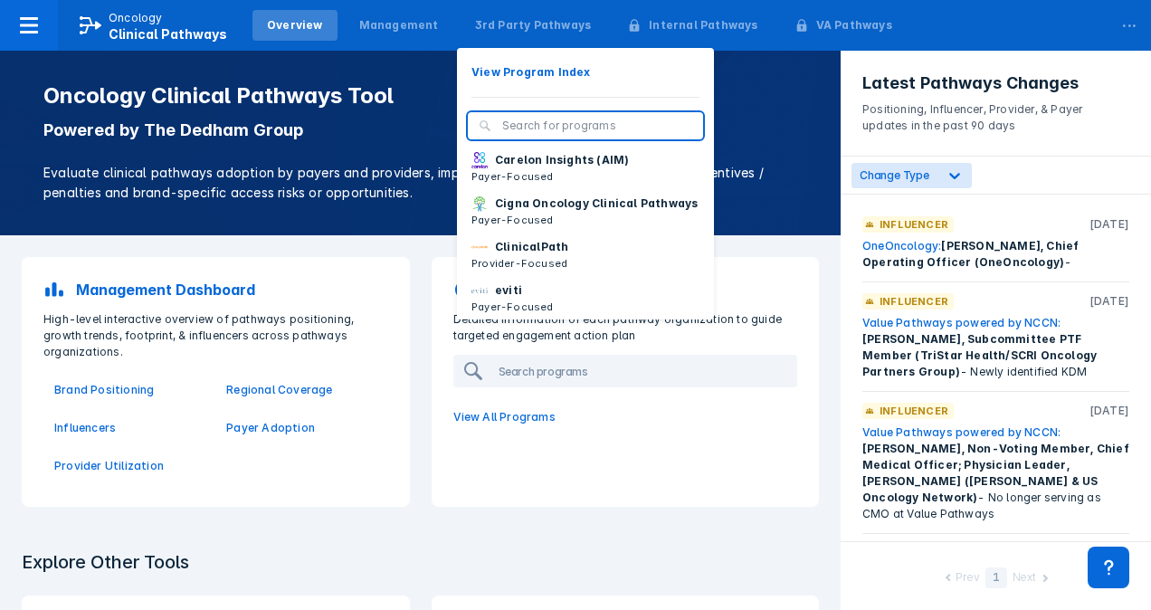 This screenshot has height=610, width=1151. I want to click on p: Provider Utilization, so click(129, 466).